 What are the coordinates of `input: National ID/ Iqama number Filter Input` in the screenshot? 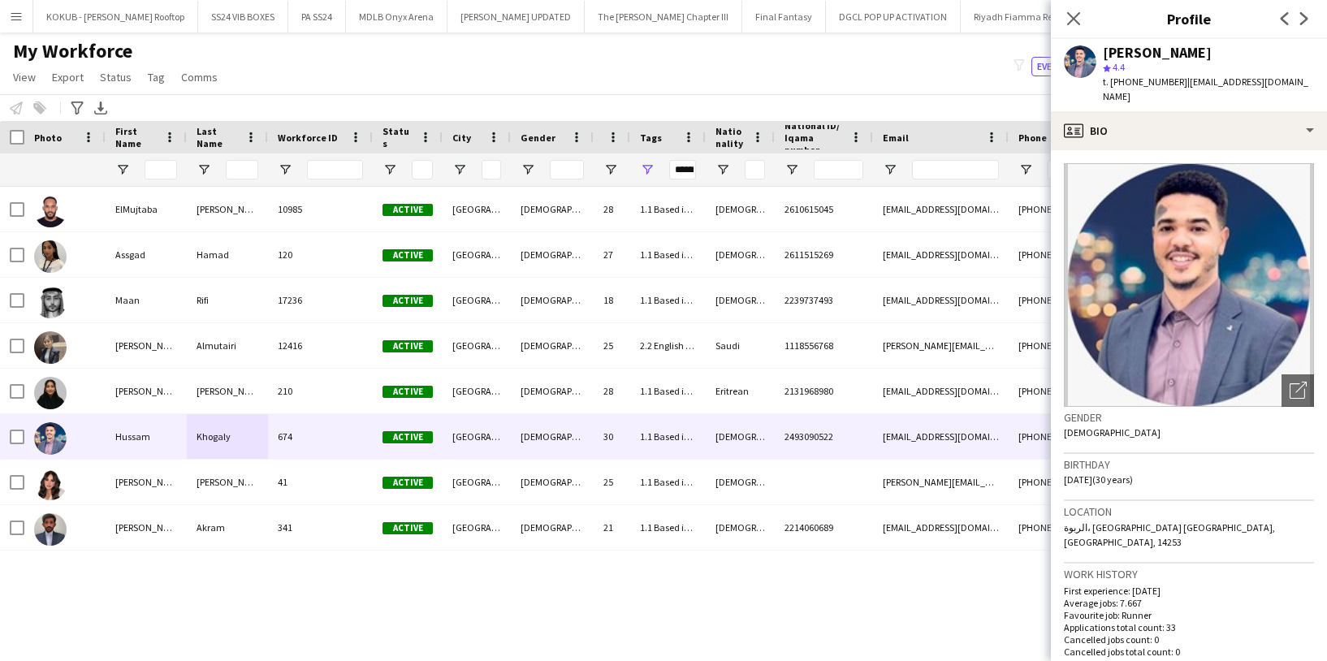 It's located at (838, 170).